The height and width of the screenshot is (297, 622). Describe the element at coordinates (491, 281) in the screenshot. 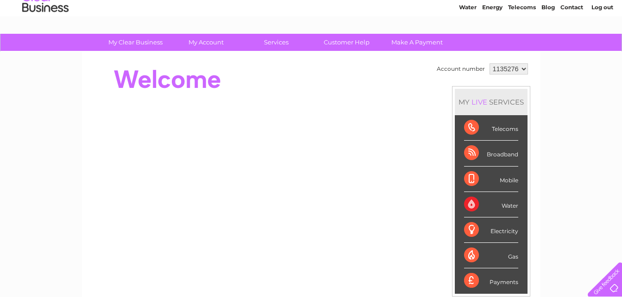

I see `div: Payments` at that location.